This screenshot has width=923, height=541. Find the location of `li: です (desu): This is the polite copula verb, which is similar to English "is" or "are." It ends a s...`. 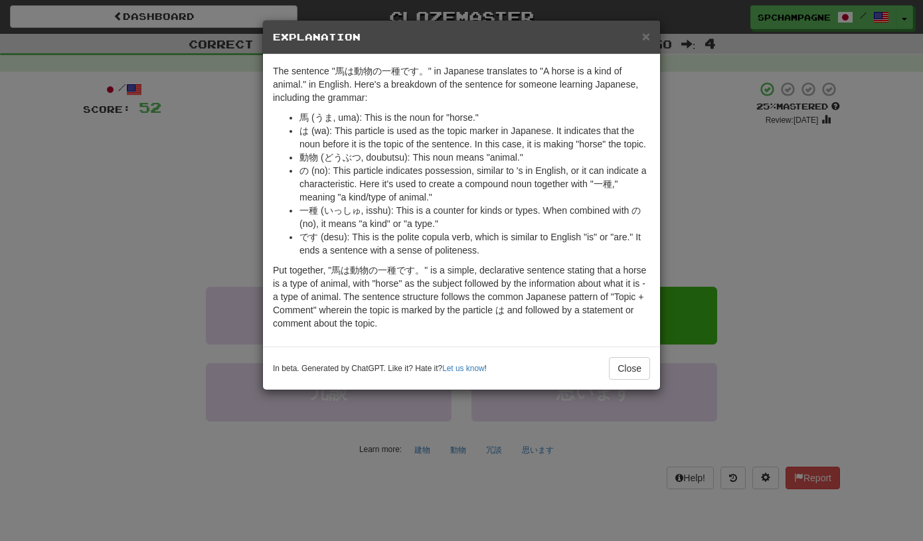

li: です (desu): This is the polite copula verb, which is similar to English "is" or "are." It ends a s... is located at coordinates (475, 244).